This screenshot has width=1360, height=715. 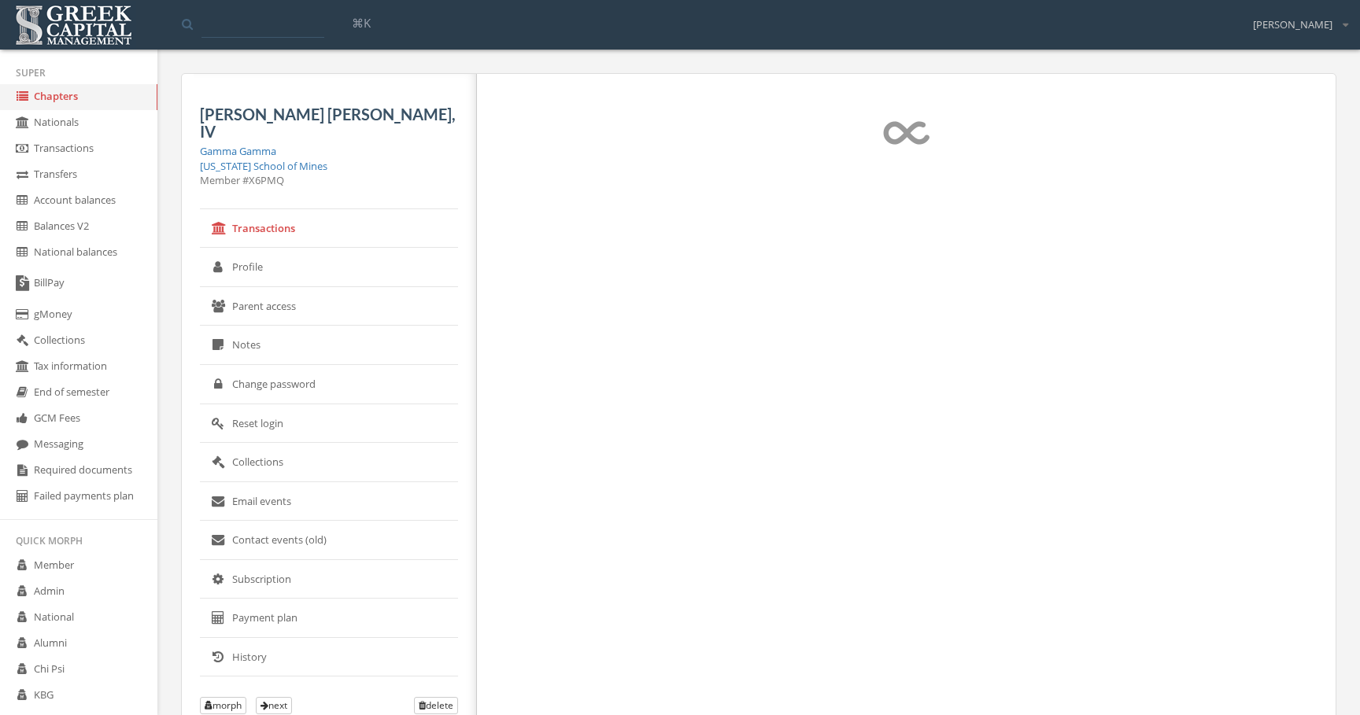 What do you see at coordinates (329, 619) in the screenshot?
I see `a: Payment plan` at bounding box center [329, 619].